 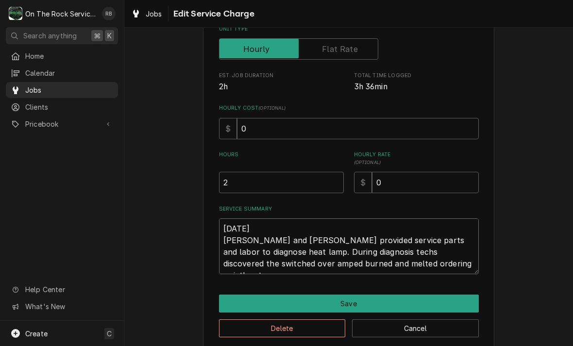 What do you see at coordinates (62, 73) in the screenshot?
I see `a: Calendar` at bounding box center [62, 73].